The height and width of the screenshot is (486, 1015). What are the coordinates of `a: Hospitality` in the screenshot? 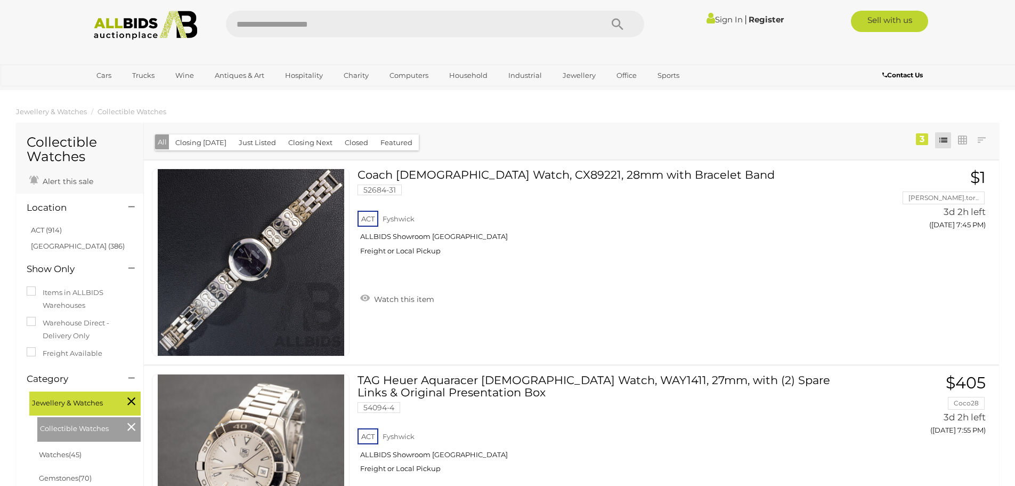 It's located at (304, 75).